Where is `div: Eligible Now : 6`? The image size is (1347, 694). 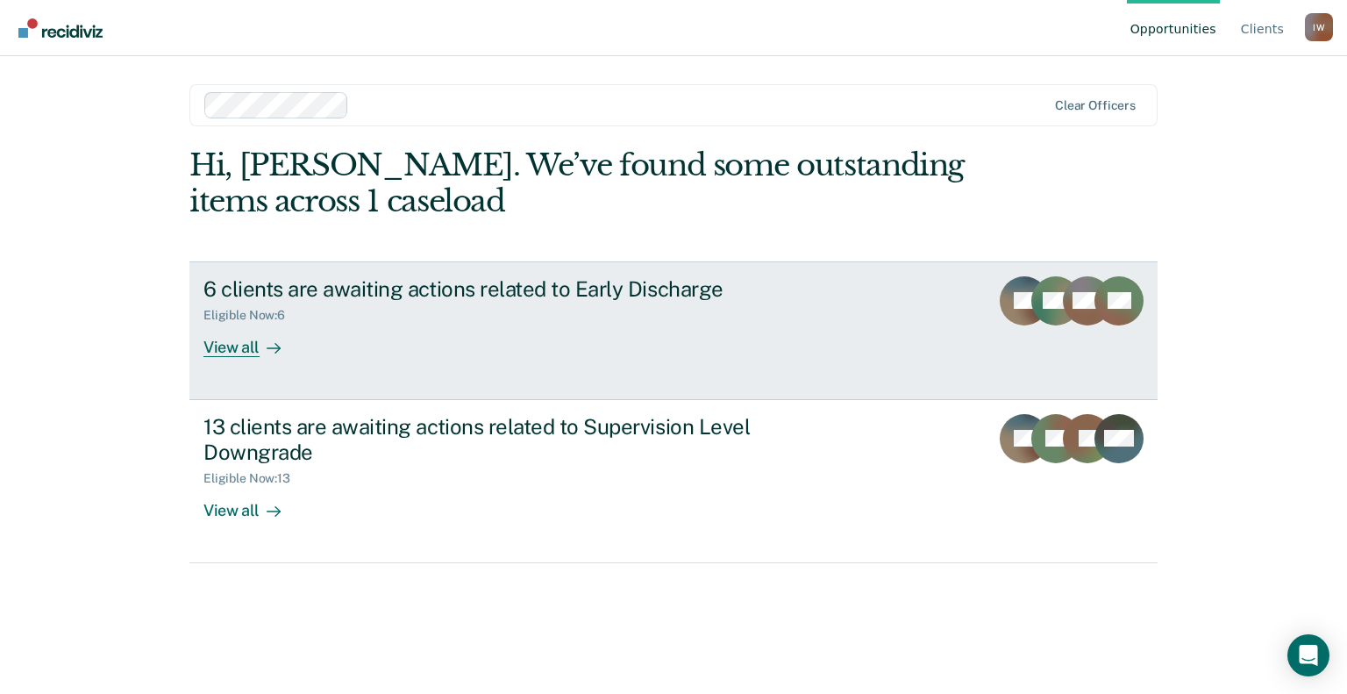
div: Eligible Now : 6 is located at coordinates (251, 315).